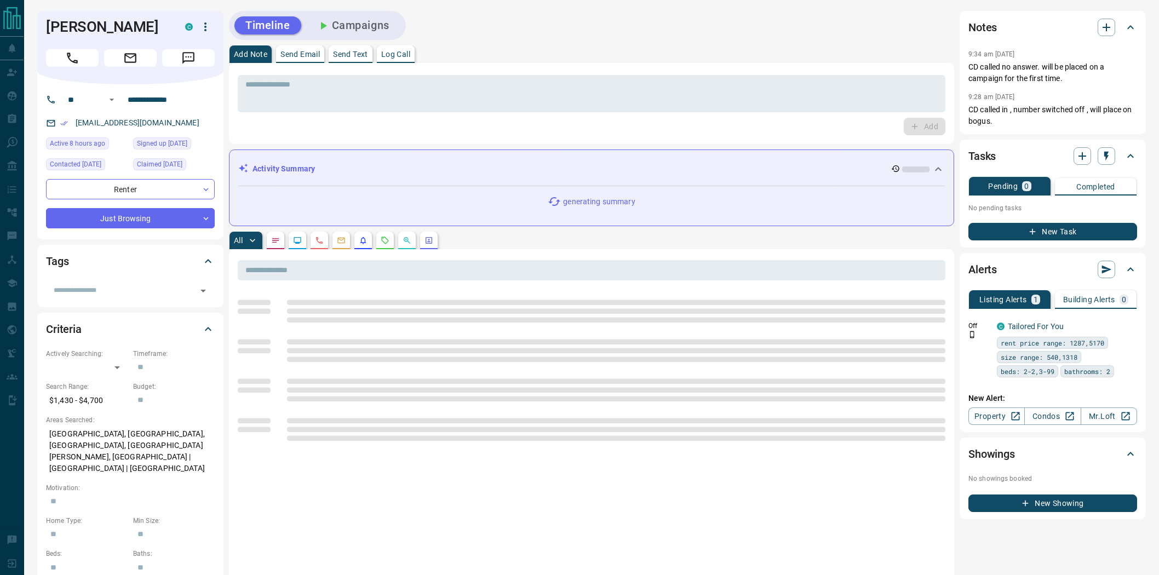 The image size is (1159, 575). Describe the element at coordinates (188, 58) in the screenshot. I see `span: Message` at that location.